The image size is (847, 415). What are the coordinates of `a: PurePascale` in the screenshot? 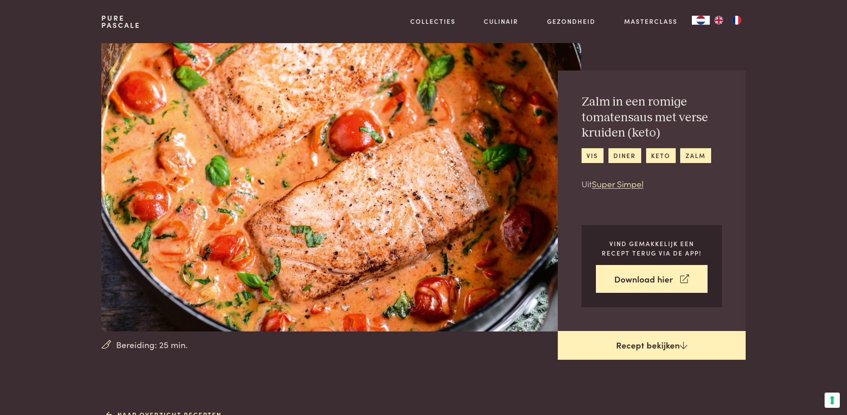 It's located at (121, 22).